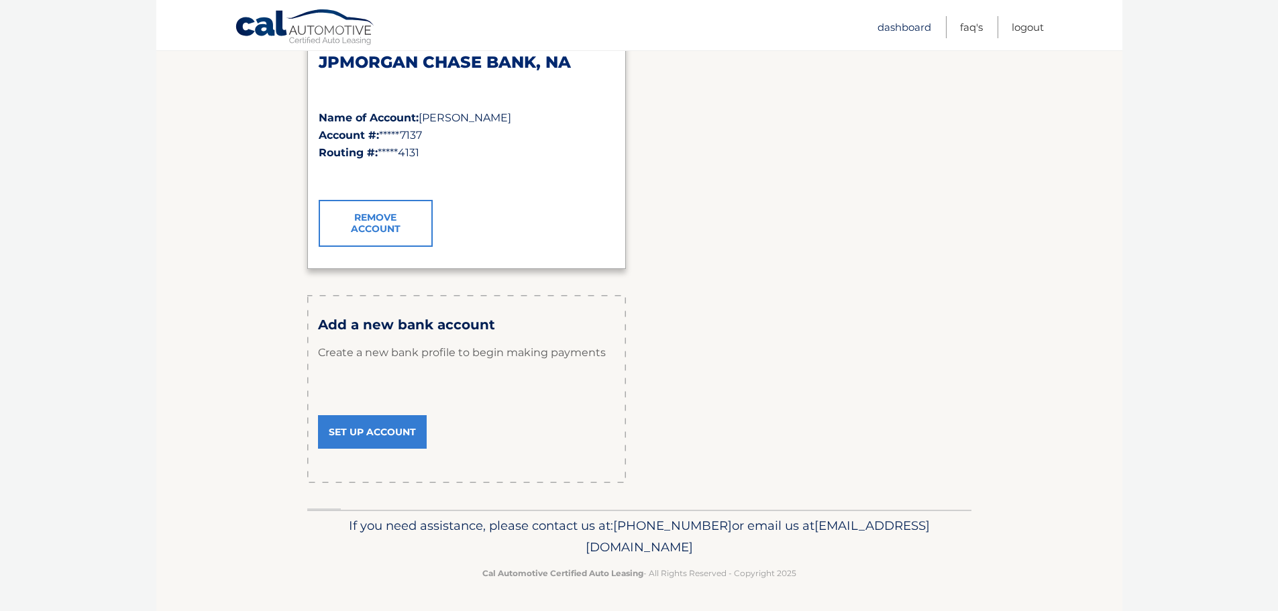 The image size is (1278, 611). What do you see at coordinates (904, 27) in the screenshot?
I see `a: Dashboard` at bounding box center [904, 27].